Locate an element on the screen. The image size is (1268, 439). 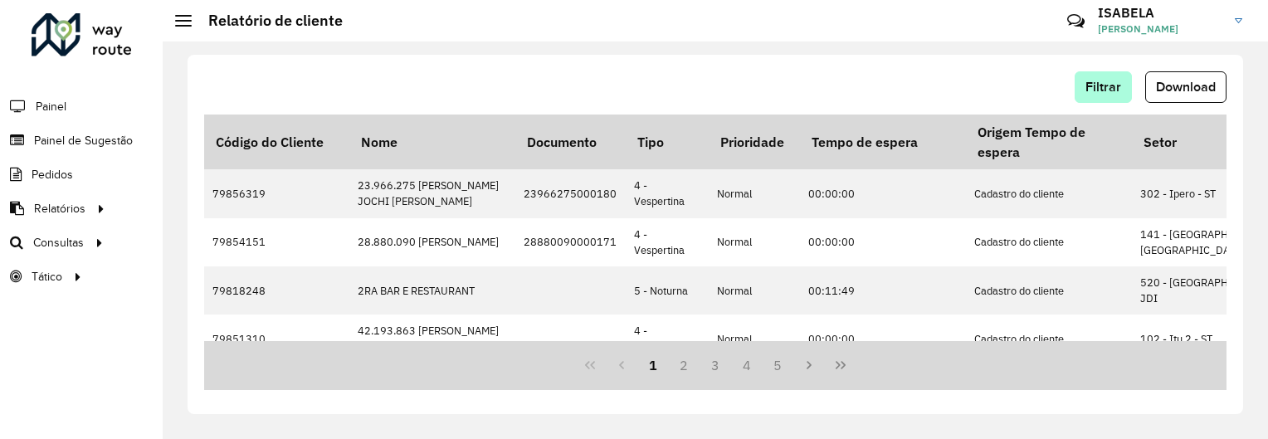
span: Filtrar is located at coordinates (1103, 86).